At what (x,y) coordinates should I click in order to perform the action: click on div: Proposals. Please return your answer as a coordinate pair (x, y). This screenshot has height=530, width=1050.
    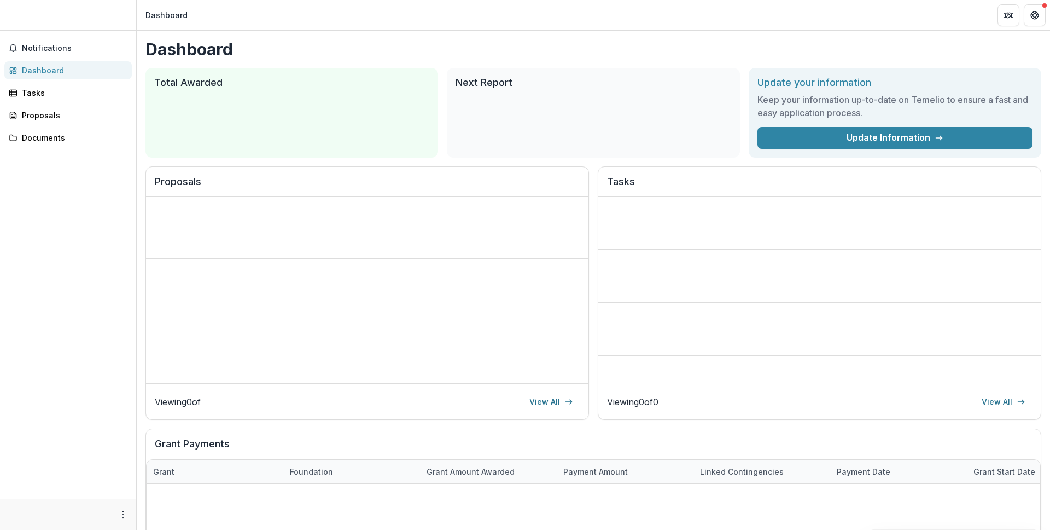
    Looking at the image, I should click on (72, 115).